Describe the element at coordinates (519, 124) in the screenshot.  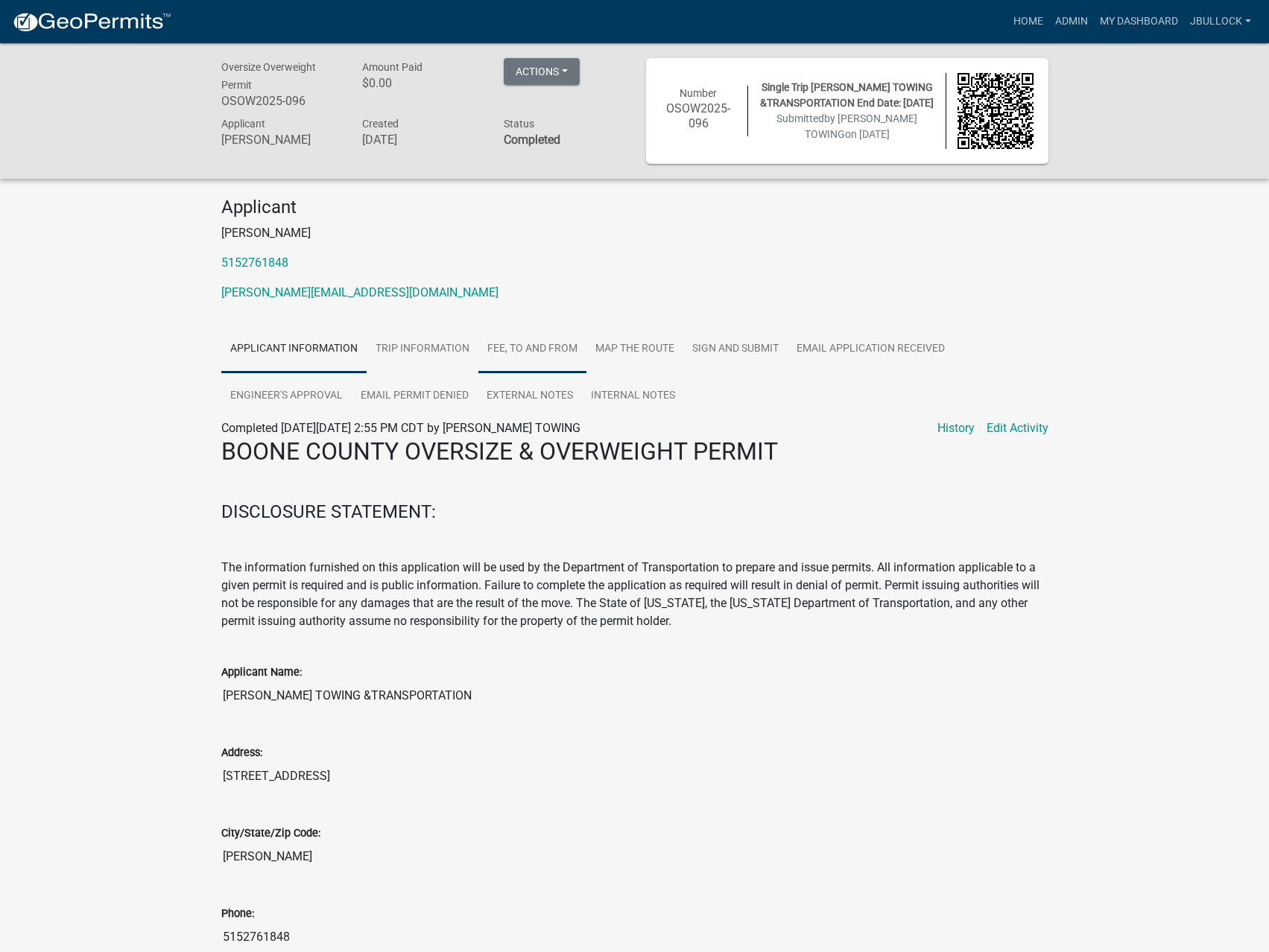
I see `span: Status` at that location.